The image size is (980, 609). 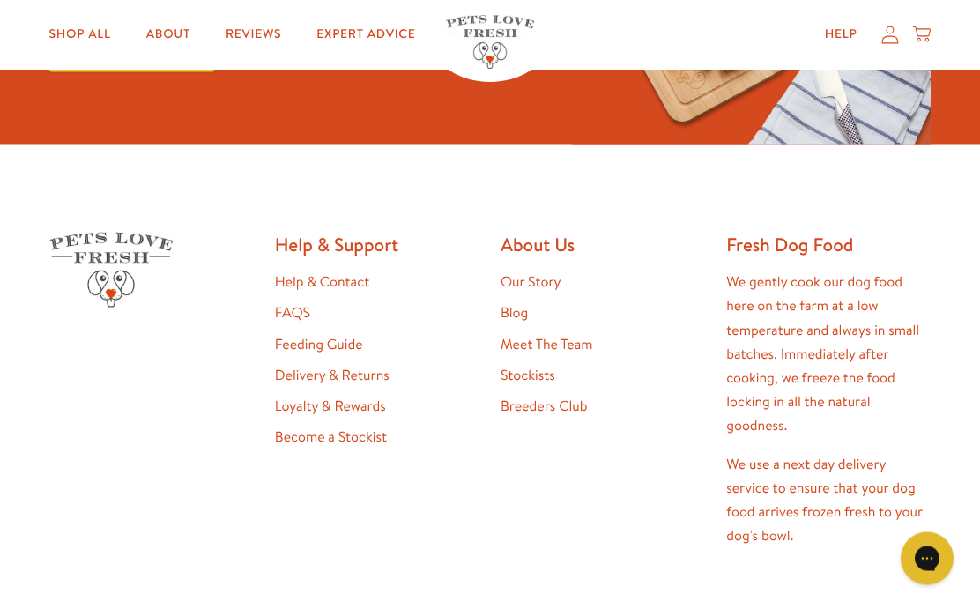 What do you see at coordinates (603, 244) in the screenshot?
I see `h2: About Us` at bounding box center [603, 244].